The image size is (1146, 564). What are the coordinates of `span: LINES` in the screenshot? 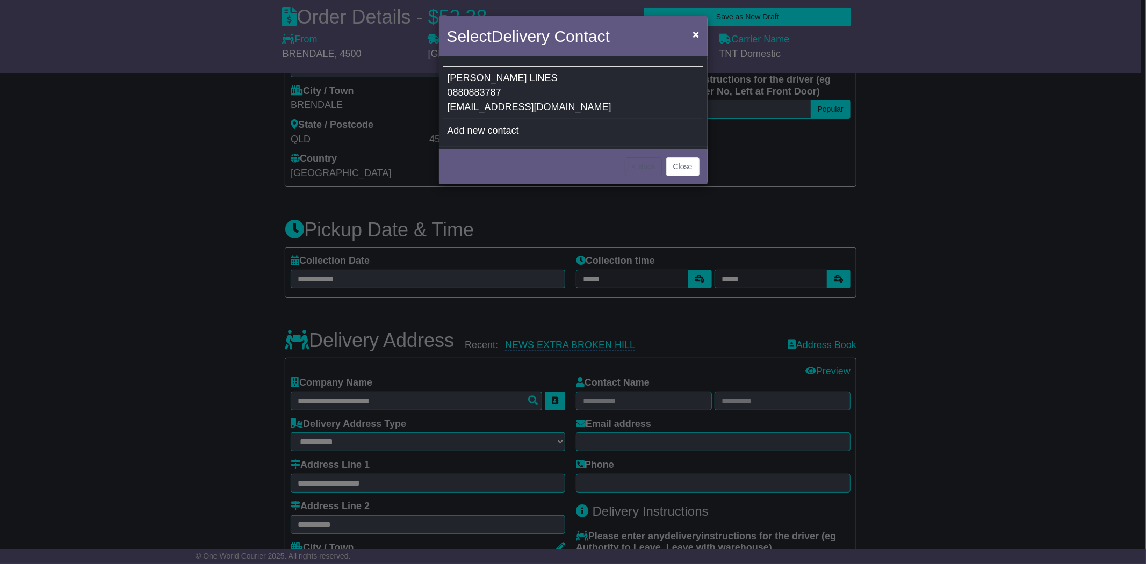 It's located at (544, 78).